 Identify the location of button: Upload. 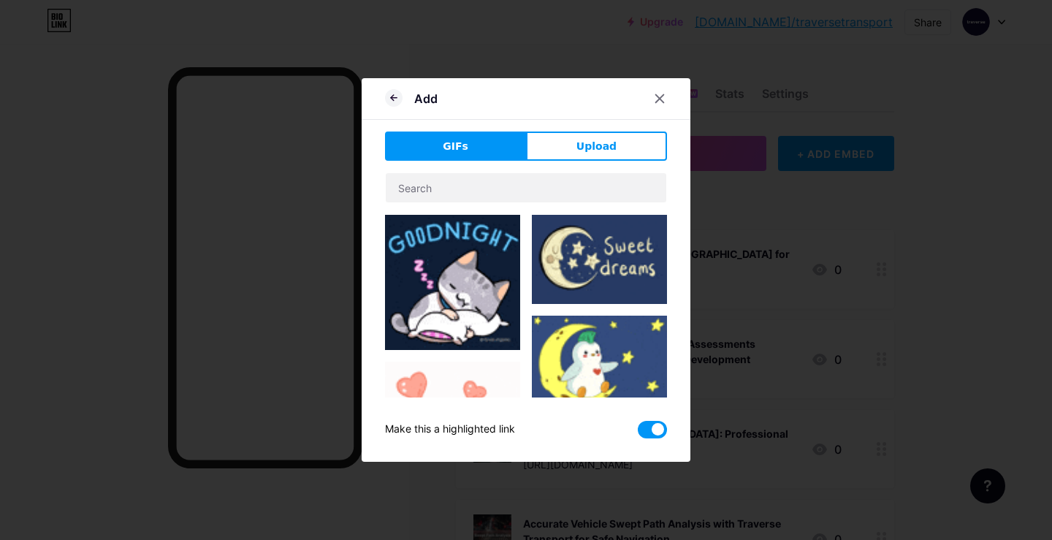
(596, 146).